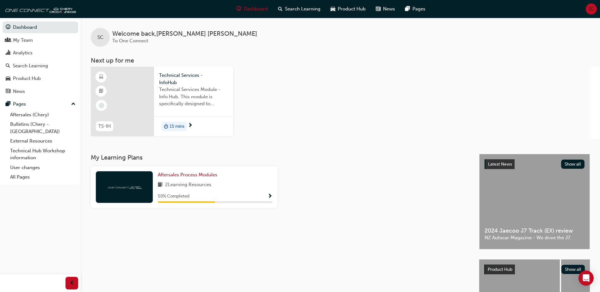 The image size is (600, 292). I want to click on a: news-iconNews, so click(385, 9).